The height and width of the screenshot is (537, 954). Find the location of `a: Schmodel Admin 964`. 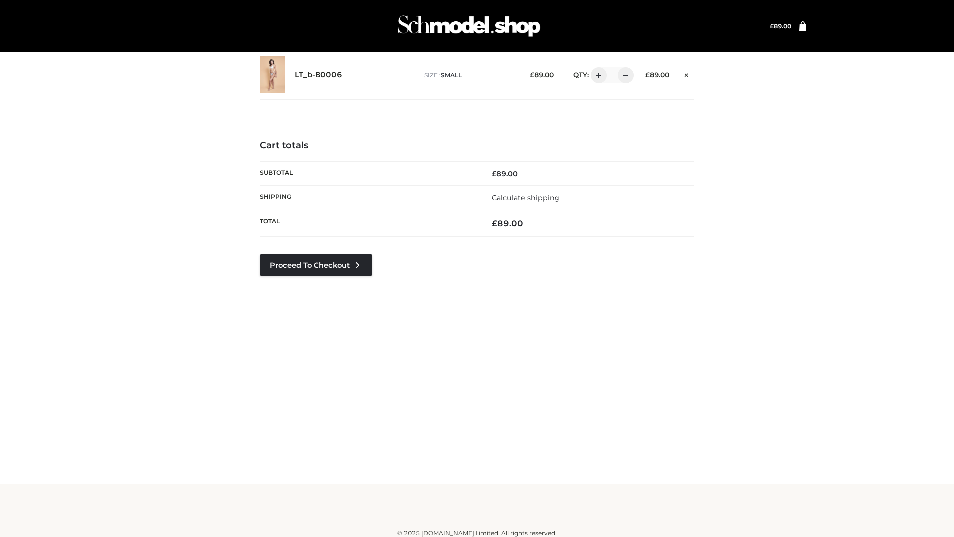

a: Schmodel Admin 964 is located at coordinates (469, 26).